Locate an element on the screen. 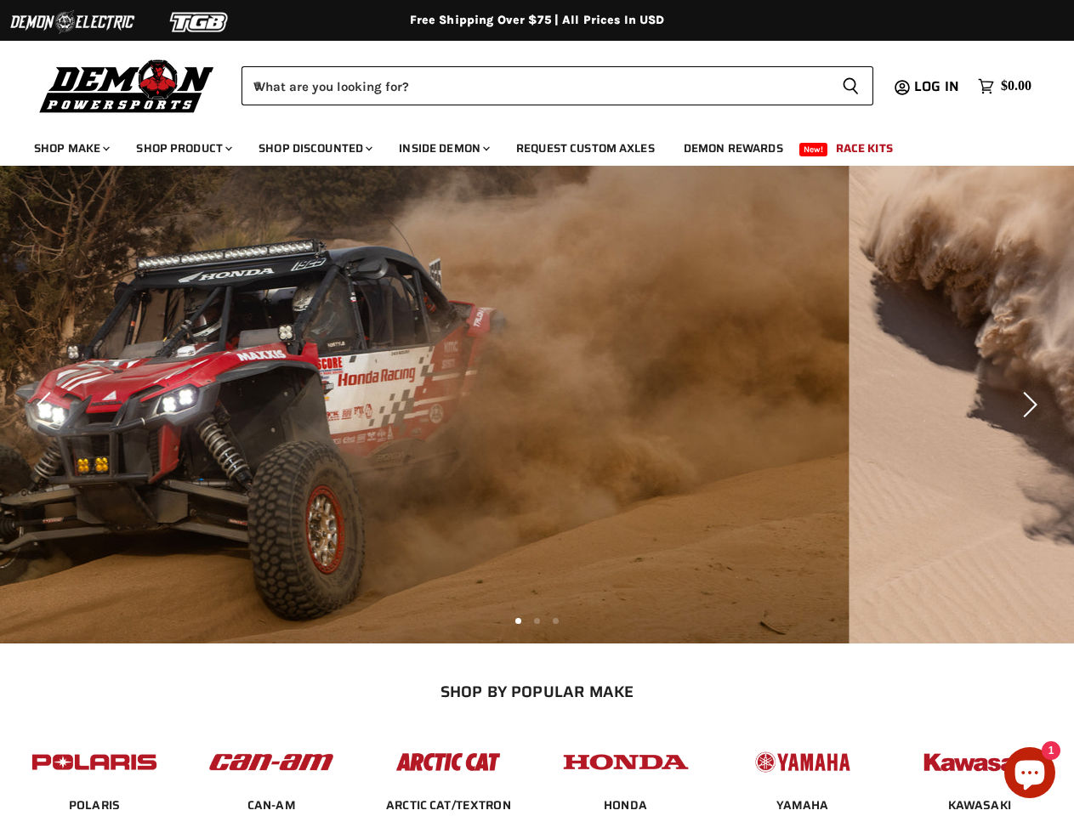  span: KAWASAKI is located at coordinates (979, 806).